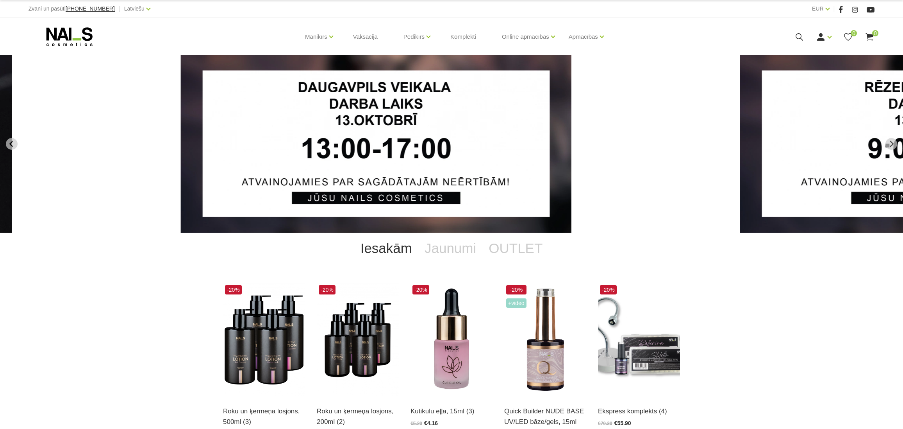 Image resolution: width=903 pixels, height=429 pixels. Describe the element at coordinates (365, 37) in the screenshot. I see `a: Vaksācija` at that location.